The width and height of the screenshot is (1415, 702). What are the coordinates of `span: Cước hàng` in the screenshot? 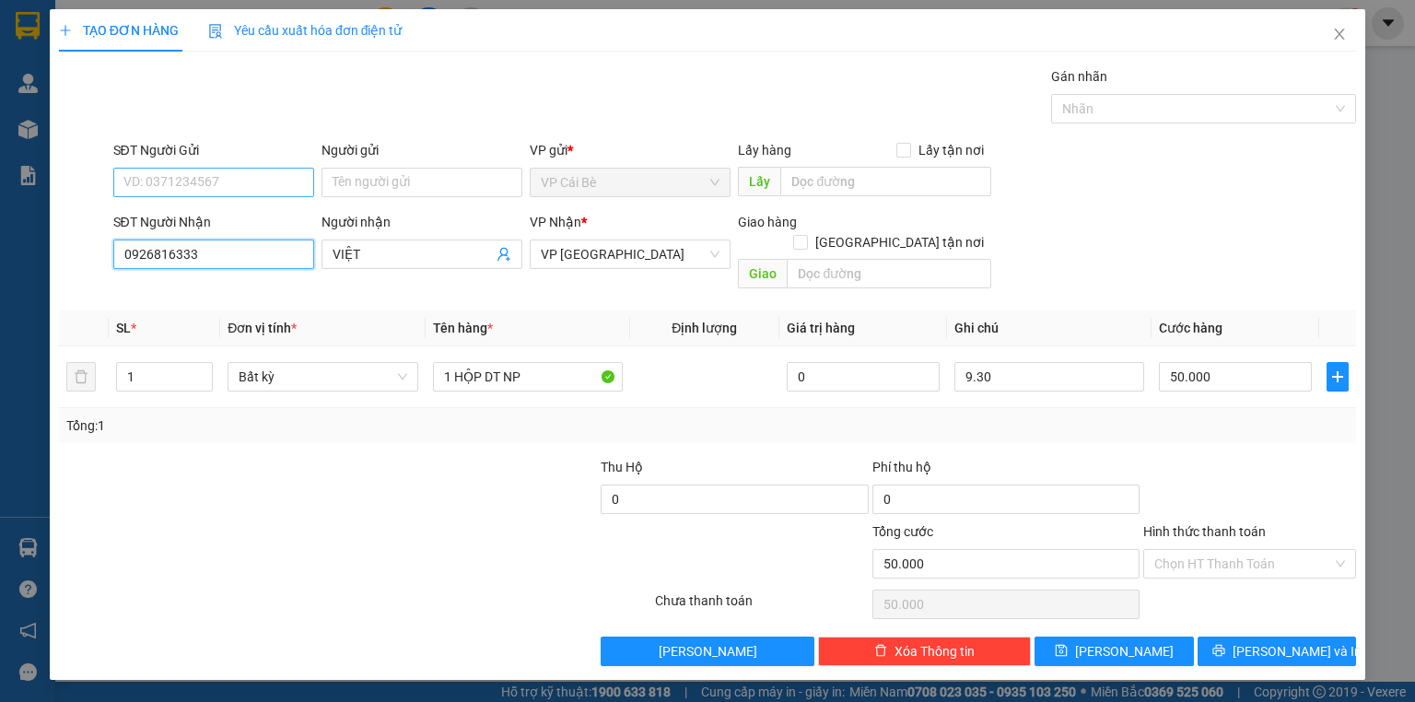 It's located at (1190, 328).